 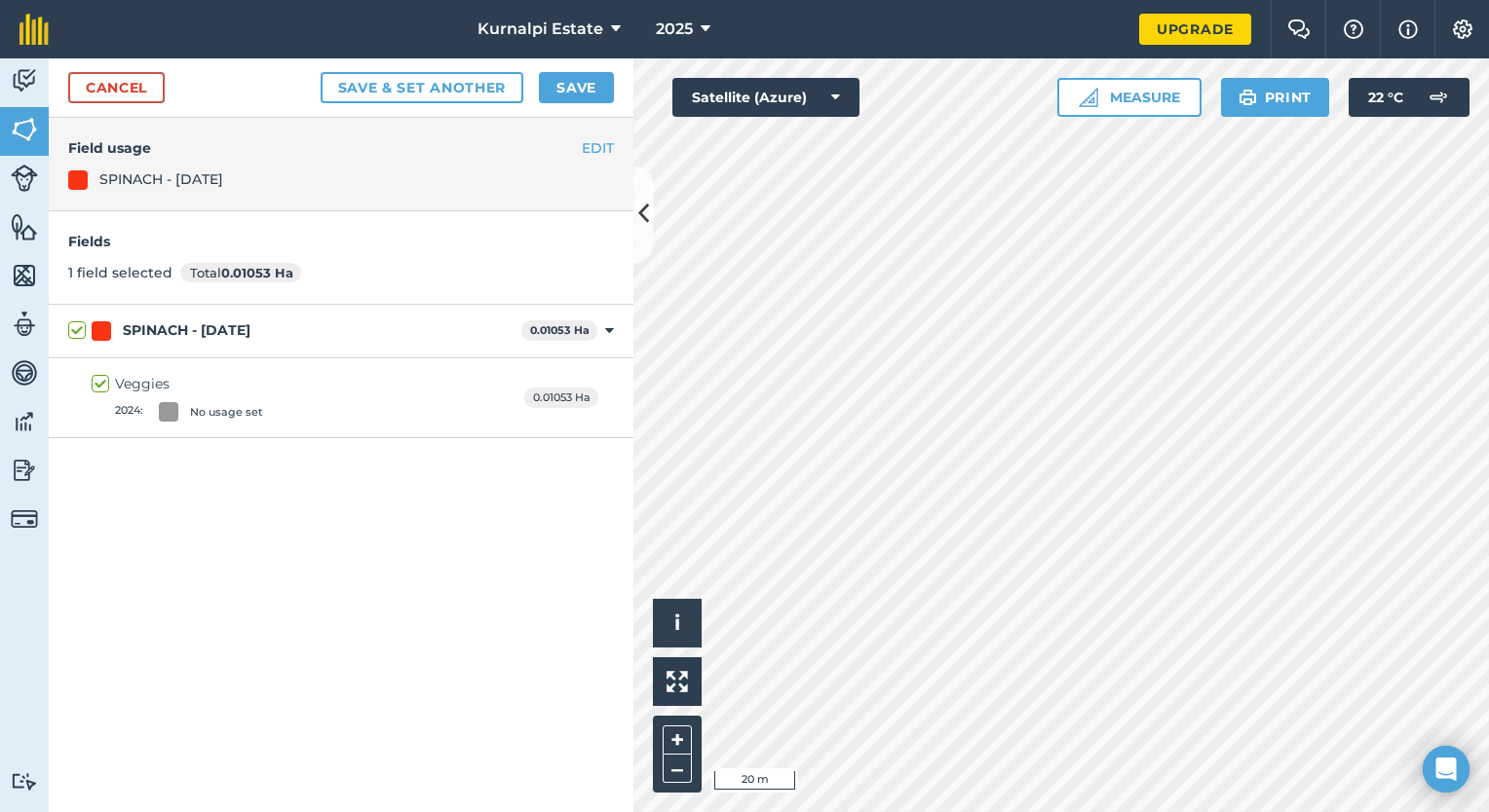 I want to click on img: Ruler icon, so click(x=1088, y=98).